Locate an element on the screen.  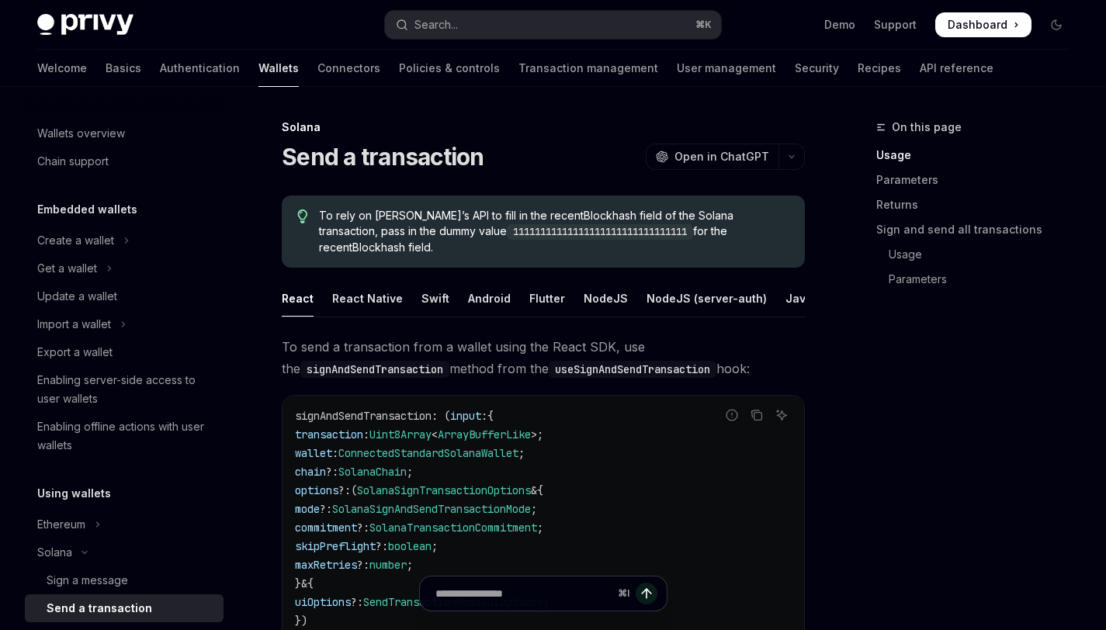
div: Update a wallet is located at coordinates (77, 296).